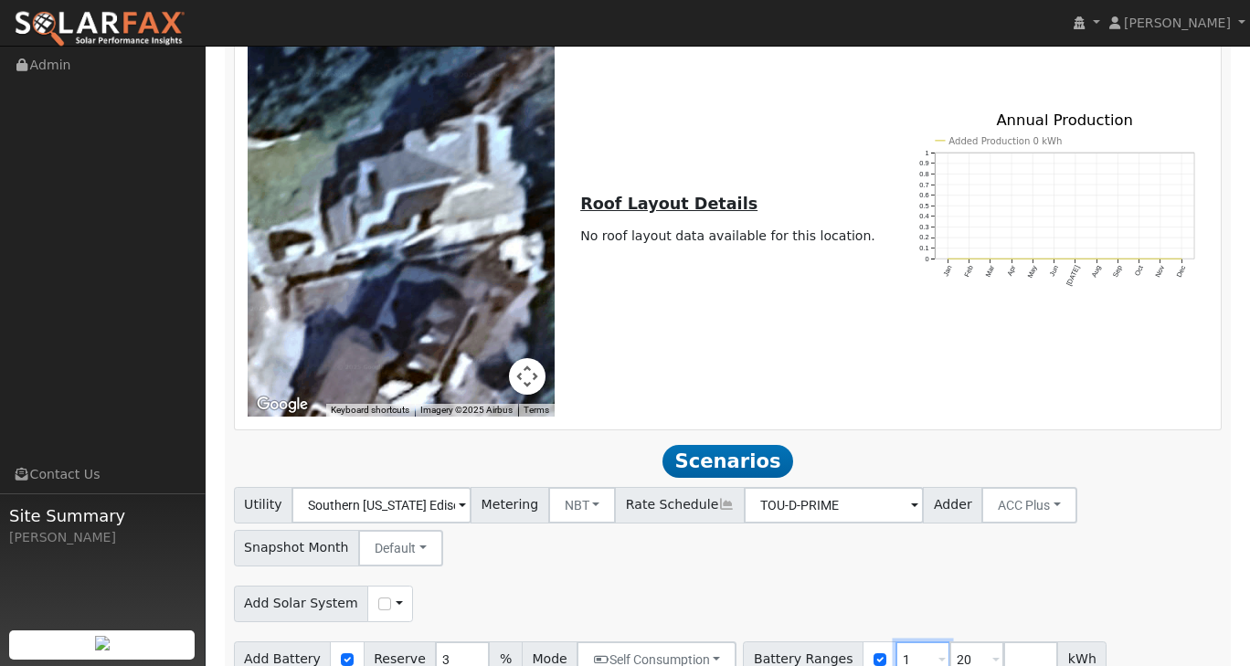 The image size is (1250, 666). What do you see at coordinates (728, 462) in the screenshot?
I see `span: Scenarios` at bounding box center [728, 462].